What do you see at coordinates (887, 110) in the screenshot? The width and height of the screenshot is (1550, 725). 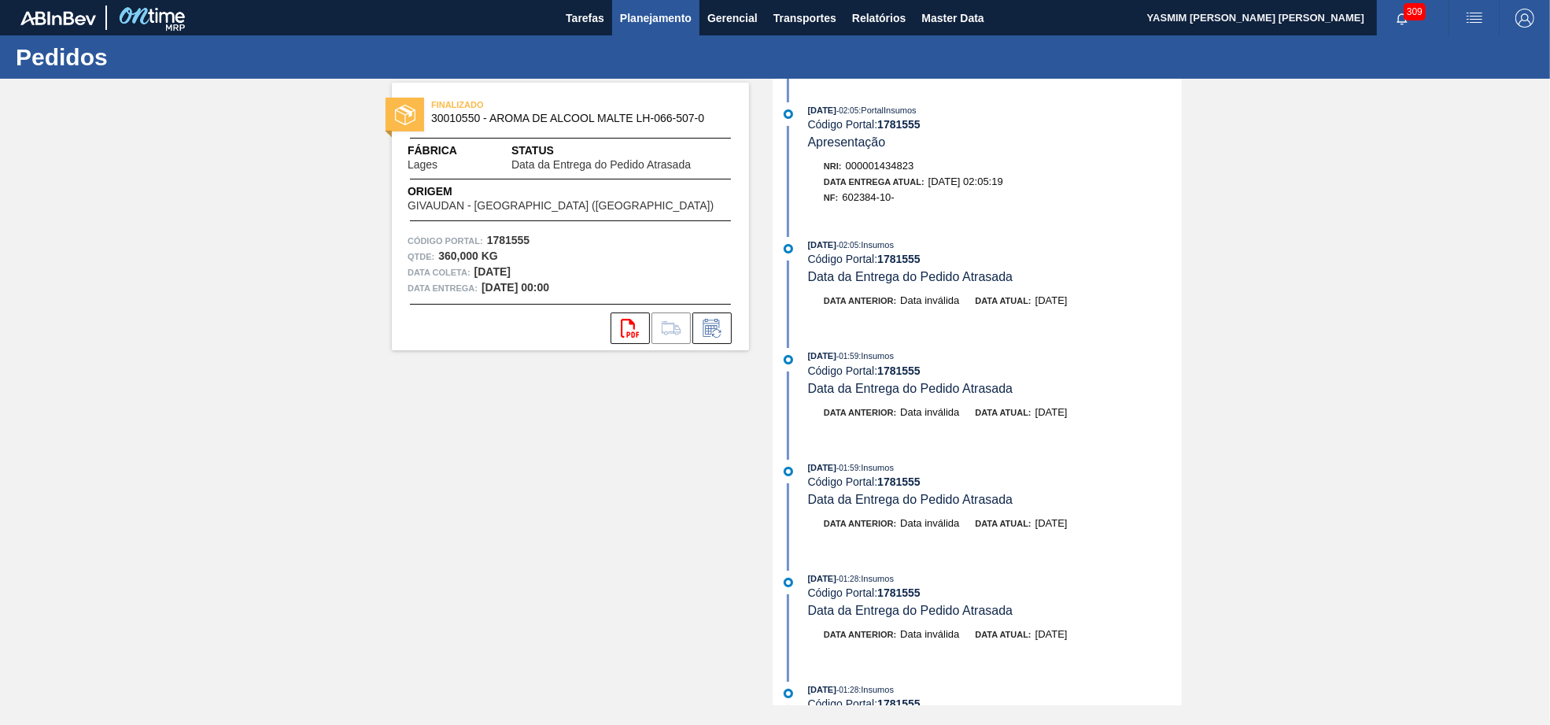 I see `span: : PortalInsumos` at bounding box center [887, 110].